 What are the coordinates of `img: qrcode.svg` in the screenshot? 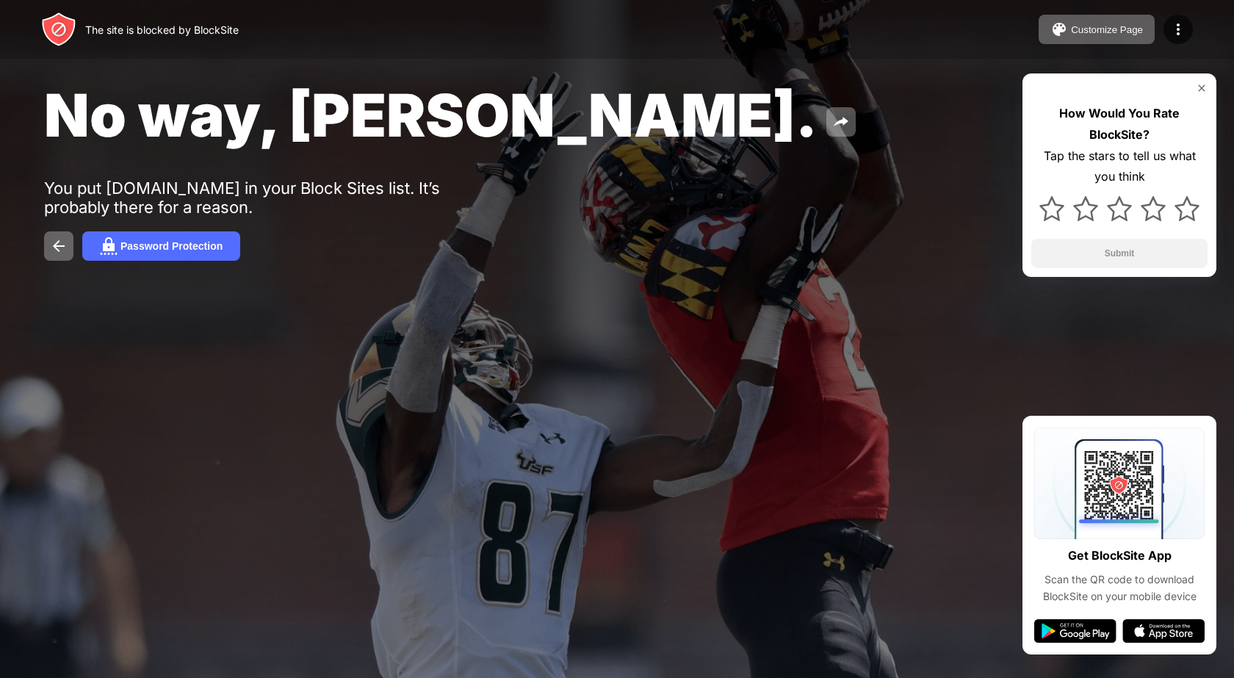 It's located at (1120, 483).